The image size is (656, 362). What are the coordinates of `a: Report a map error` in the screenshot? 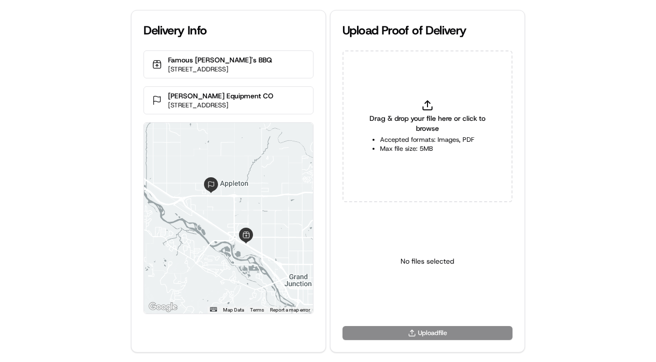 It's located at (290, 310).